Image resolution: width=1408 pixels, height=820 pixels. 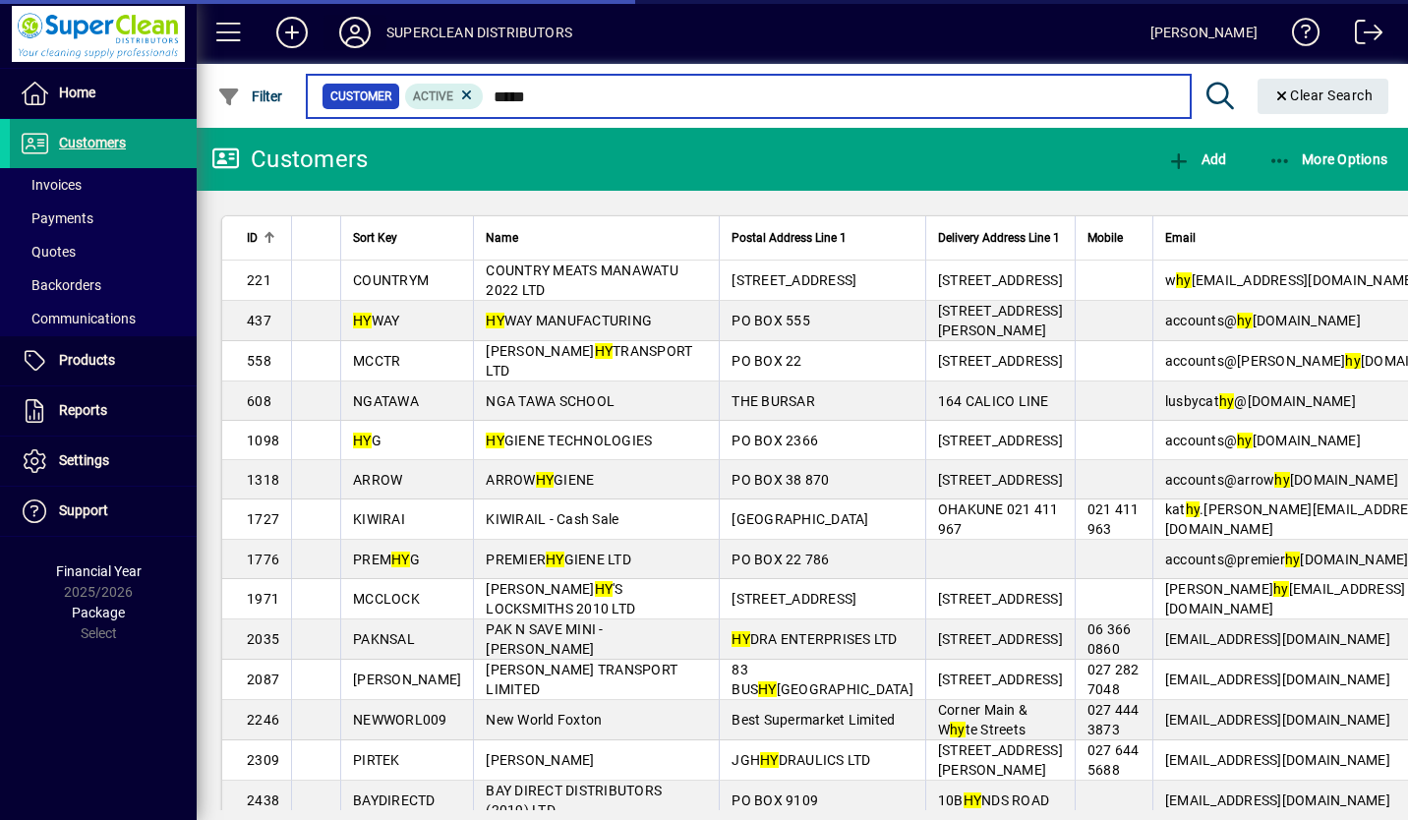 I want to click on span: COUNTRY MEATS MANAWATU 2022 LTD, so click(x=582, y=280).